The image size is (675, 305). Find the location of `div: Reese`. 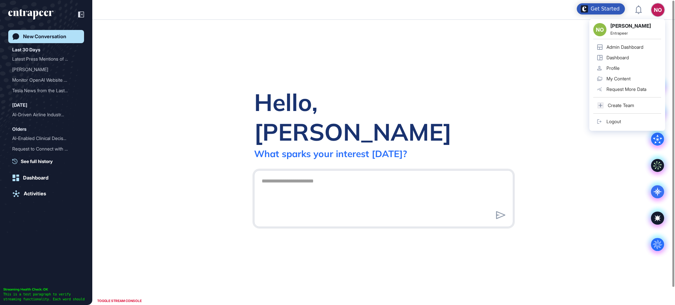

div: Reese is located at coordinates (46, 70).